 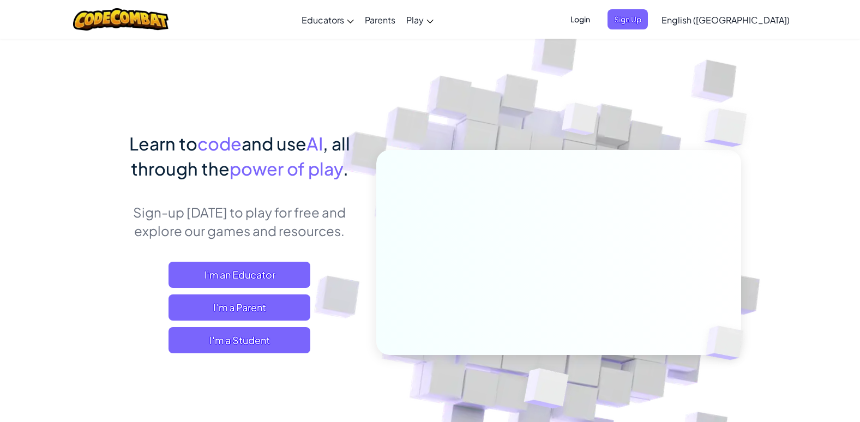 What do you see at coordinates (163, 143) in the screenshot?
I see `span: Learn to` at bounding box center [163, 143].